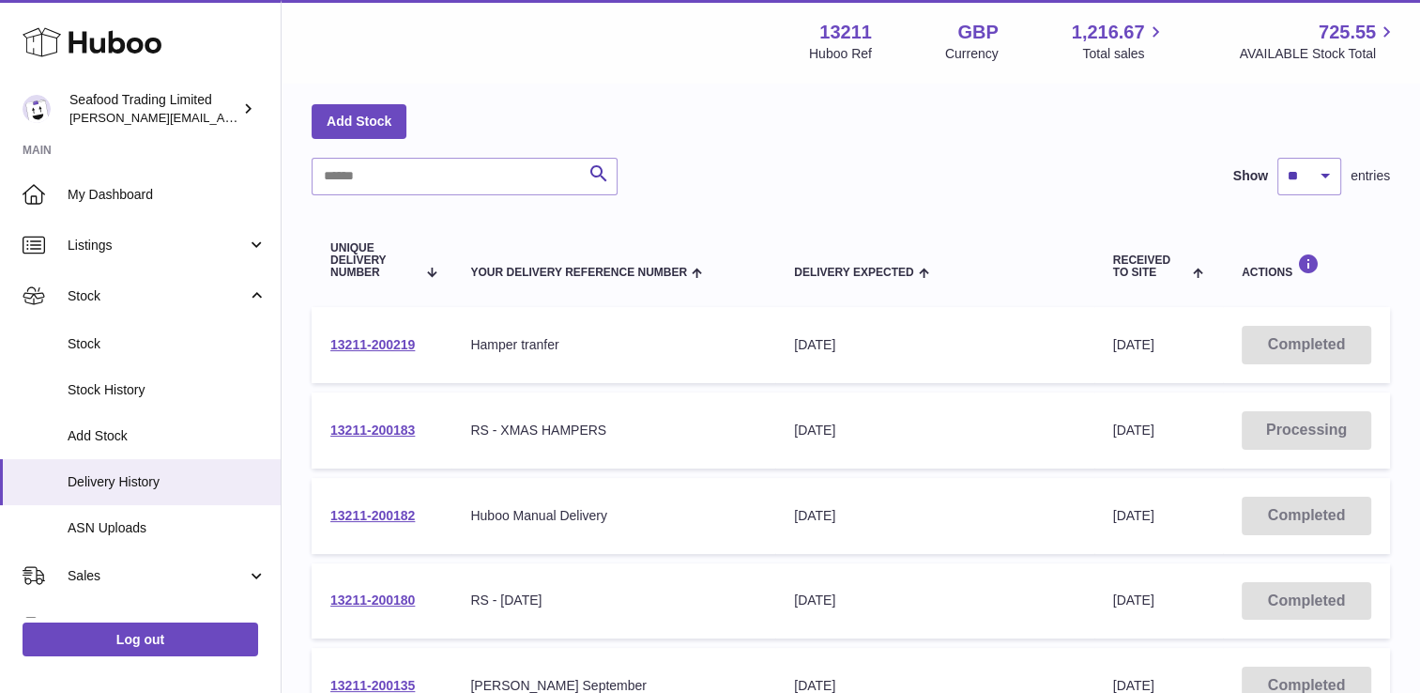  I want to click on div: RS - XMAS HAMPERS, so click(613, 430).